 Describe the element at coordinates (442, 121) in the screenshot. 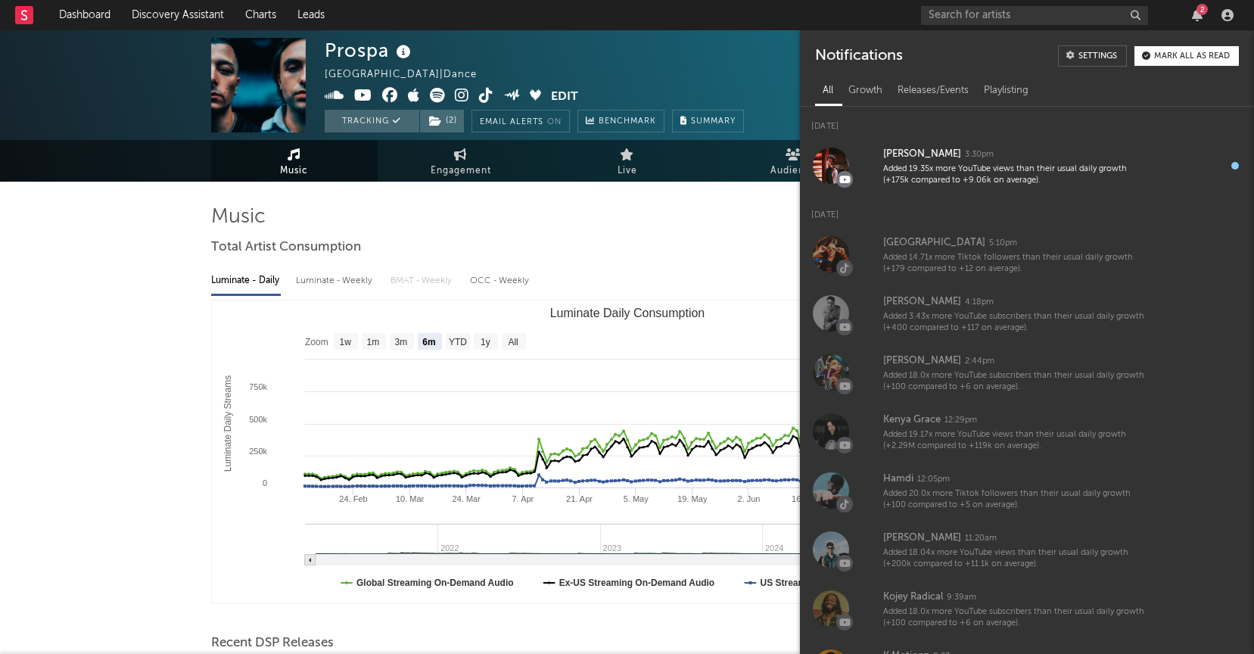

I see `button: (2)` at that location.